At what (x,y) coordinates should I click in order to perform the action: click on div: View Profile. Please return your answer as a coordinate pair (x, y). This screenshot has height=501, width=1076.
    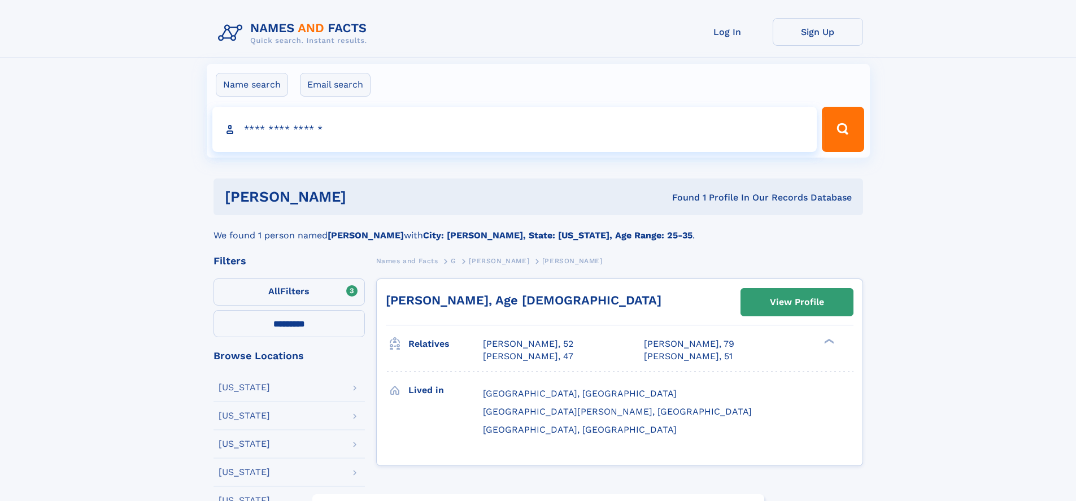
    Looking at the image, I should click on (797, 302).